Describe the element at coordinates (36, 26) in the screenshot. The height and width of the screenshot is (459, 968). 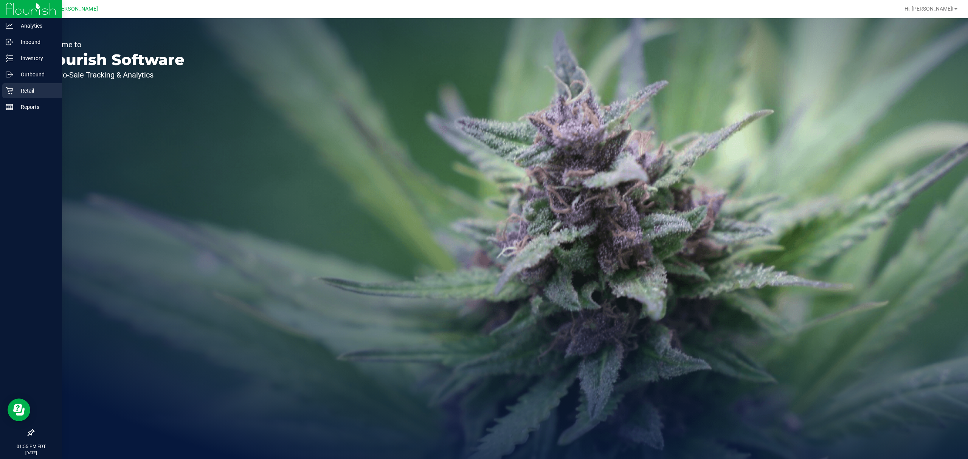
I see `p: Analytics` at that location.